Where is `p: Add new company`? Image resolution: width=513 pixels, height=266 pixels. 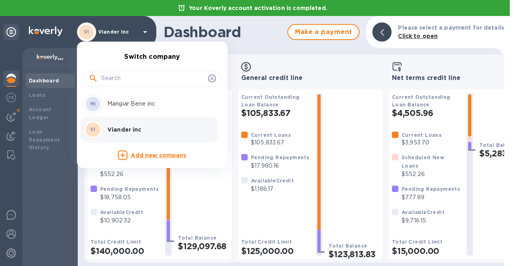
p: Add new company is located at coordinates (158, 156).